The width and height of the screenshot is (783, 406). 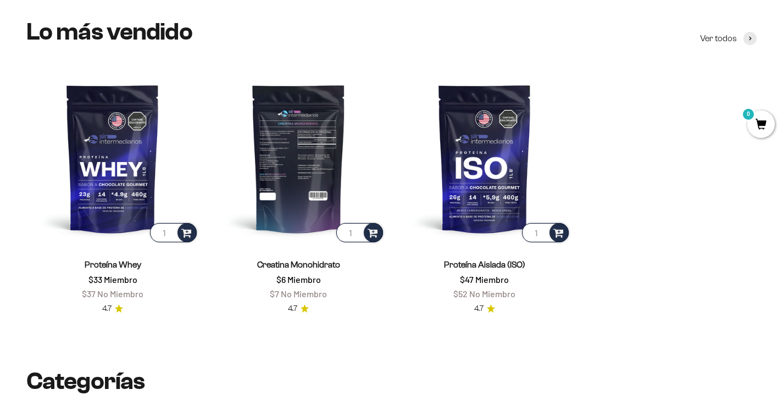 What do you see at coordinates (88, 293) in the screenshot?
I see `span: $37` at bounding box center [88, 293].